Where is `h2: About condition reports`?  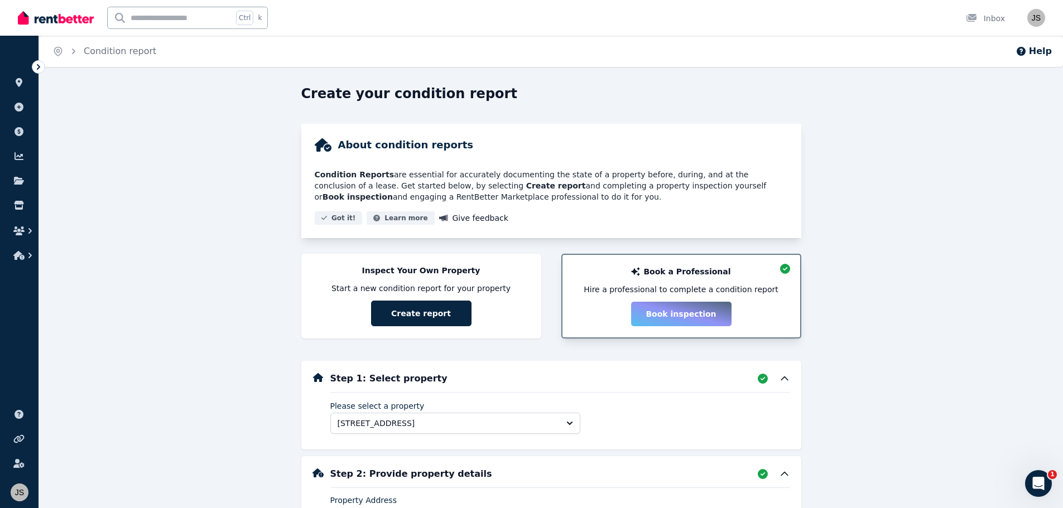 h2: About condition reports is located at coordinates (406, 145).